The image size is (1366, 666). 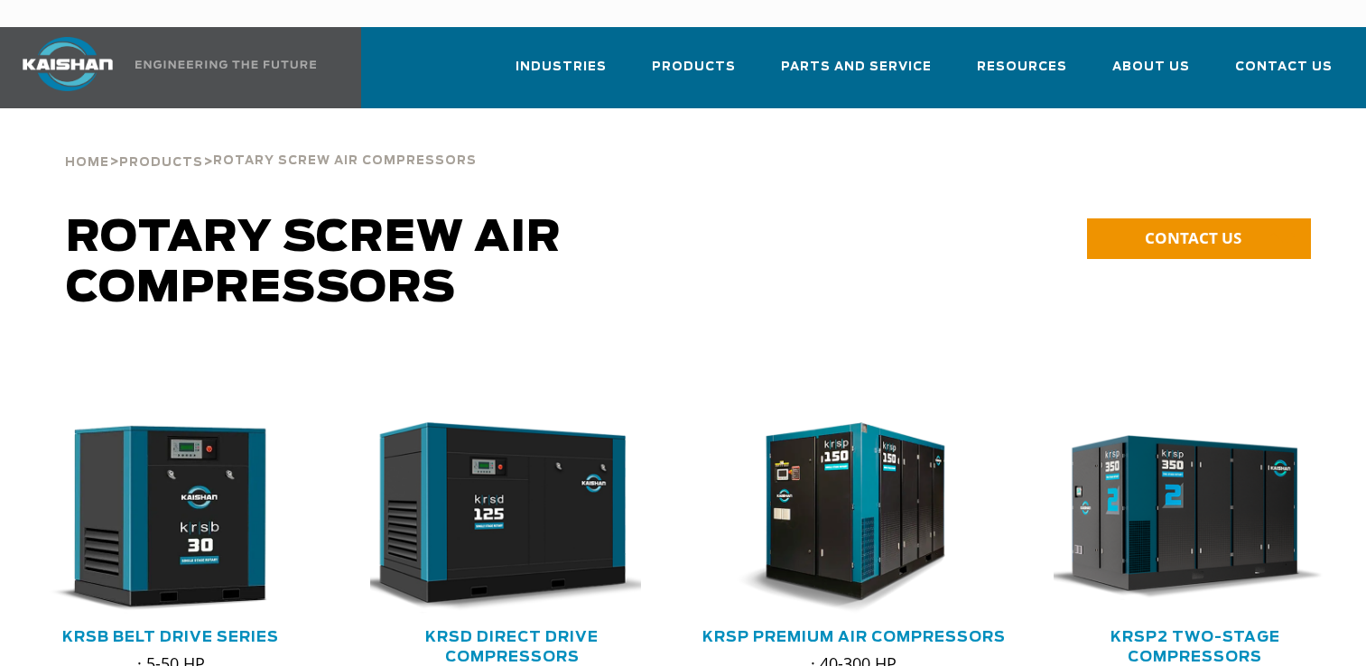 What do you see at coordinates (1022, 74) in the screenshot?
I see `a: Resources` at bounding box center [1022, 74].